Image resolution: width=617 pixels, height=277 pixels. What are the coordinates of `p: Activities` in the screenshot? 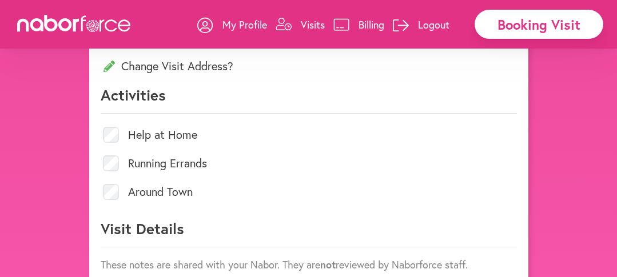 It's located at (309, 100).